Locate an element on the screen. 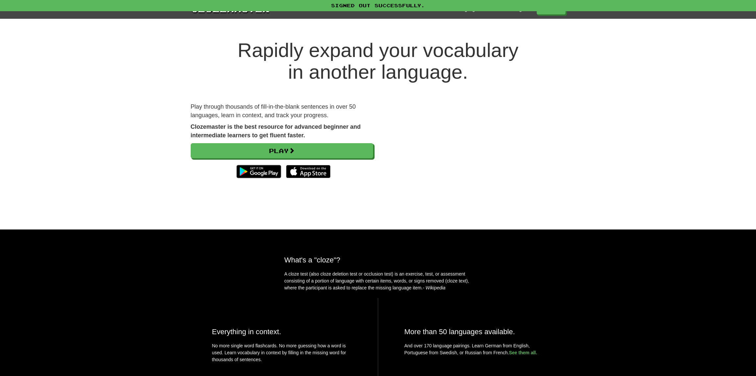 This screenshot has width=756, height=376. img: Get it on Google Play is located at coordinates (259, 171).